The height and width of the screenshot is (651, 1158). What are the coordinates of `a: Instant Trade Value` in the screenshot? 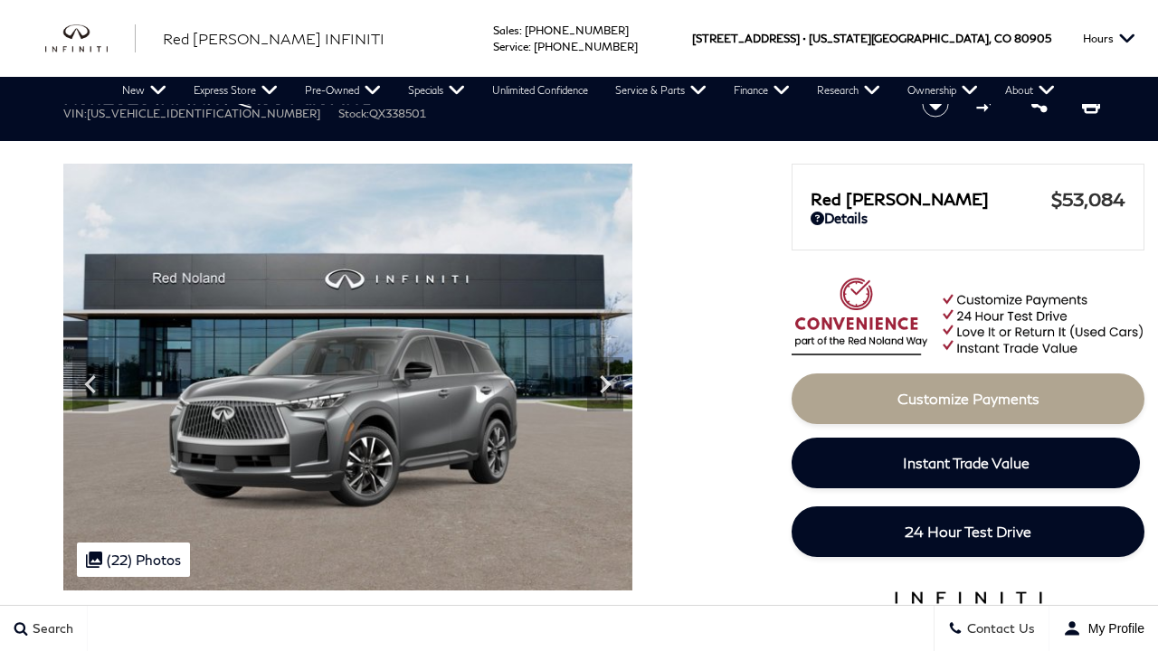 It's located at (965, 463).